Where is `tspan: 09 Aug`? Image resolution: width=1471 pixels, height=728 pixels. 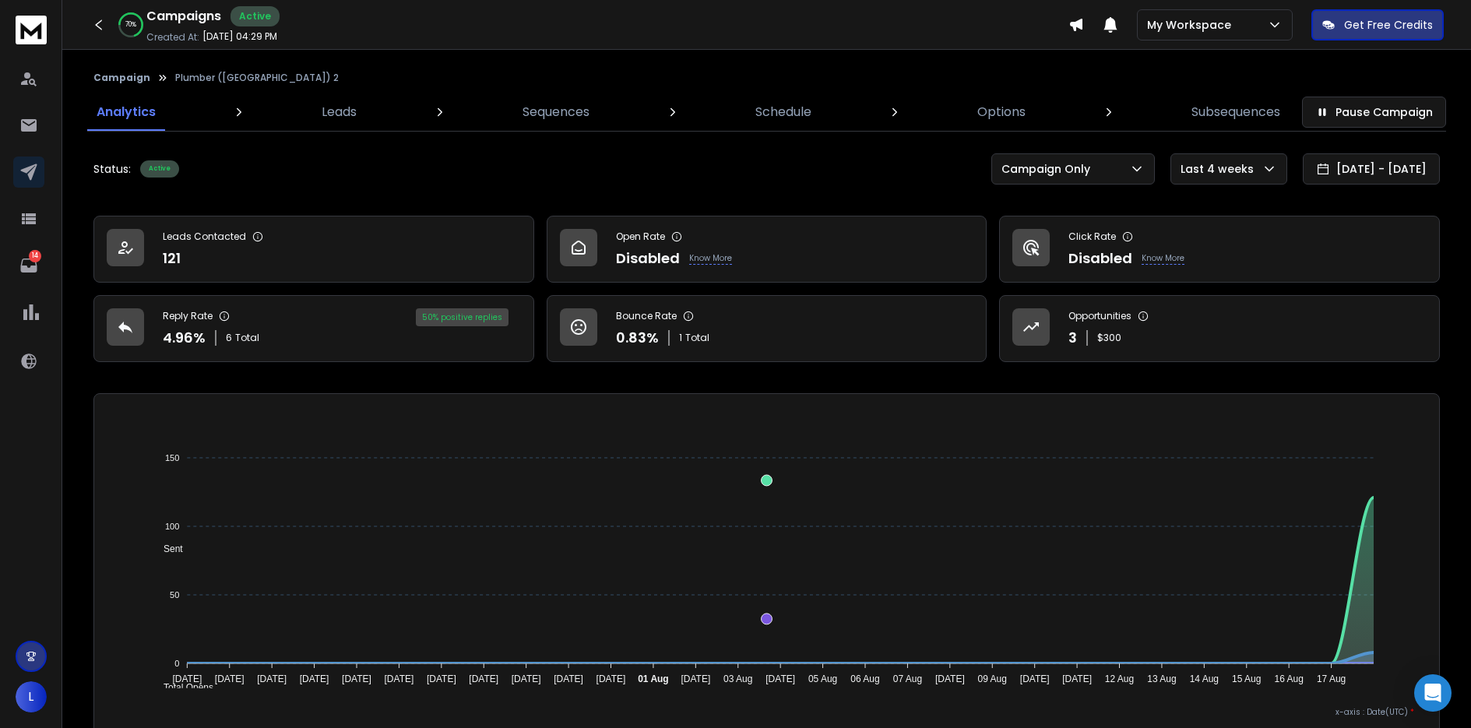
tspan: 09 Aug is located at coordinates (992, 679).